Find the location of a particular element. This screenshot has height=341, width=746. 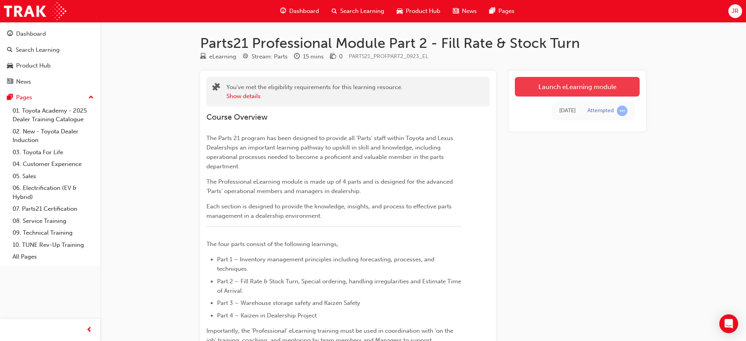

span: Product Hub is located at coordinates (423, 11).